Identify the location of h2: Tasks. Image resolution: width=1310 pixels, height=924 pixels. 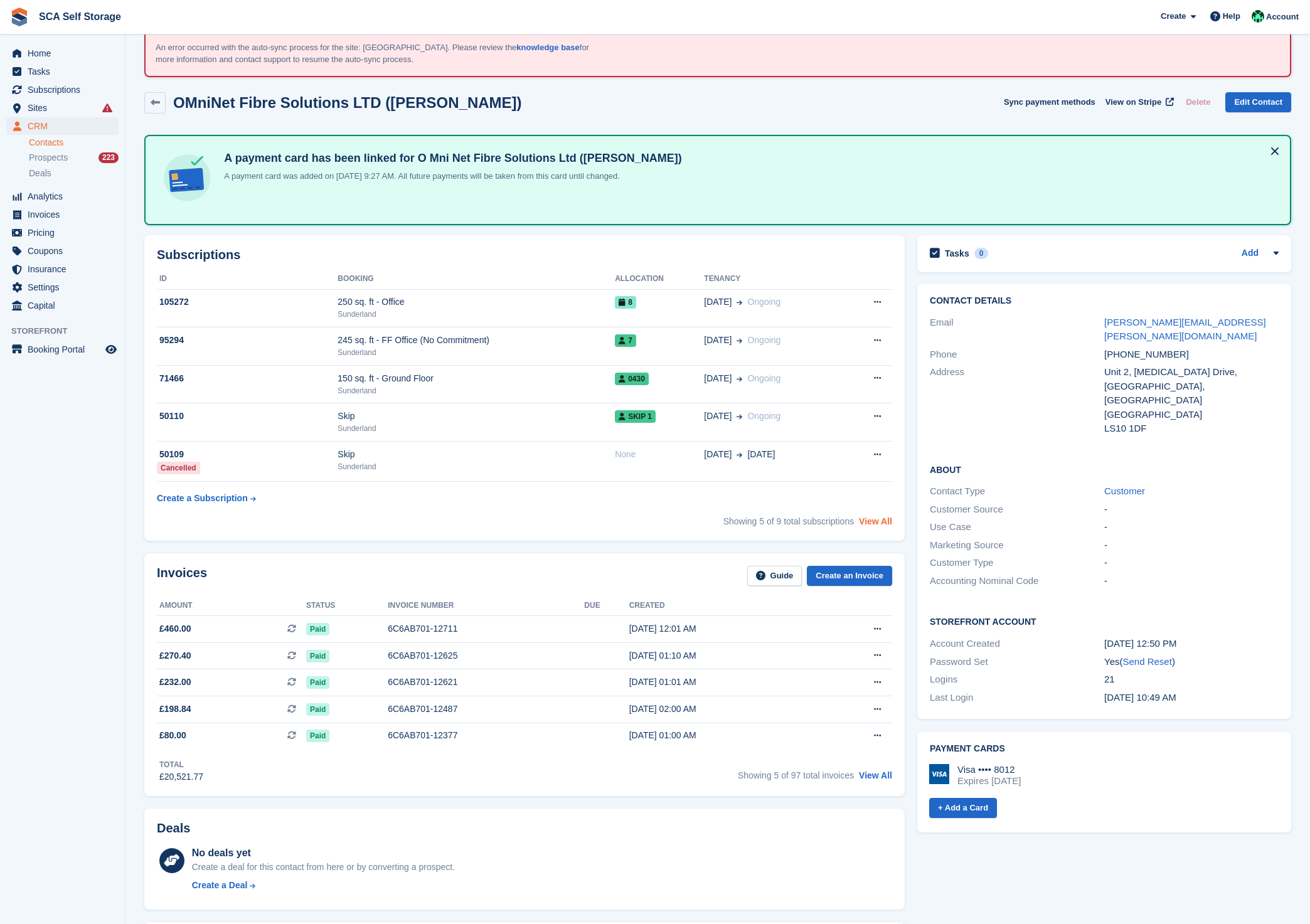
(957, 253).